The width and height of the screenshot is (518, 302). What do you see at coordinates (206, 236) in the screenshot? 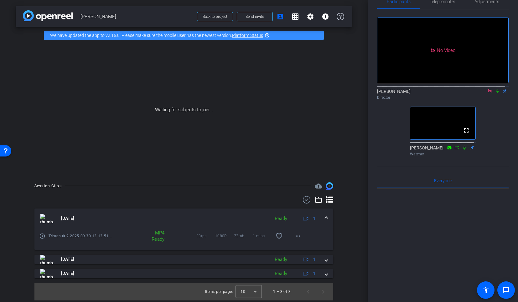
I see `span: 30fps` at bounding box center [206, 236].